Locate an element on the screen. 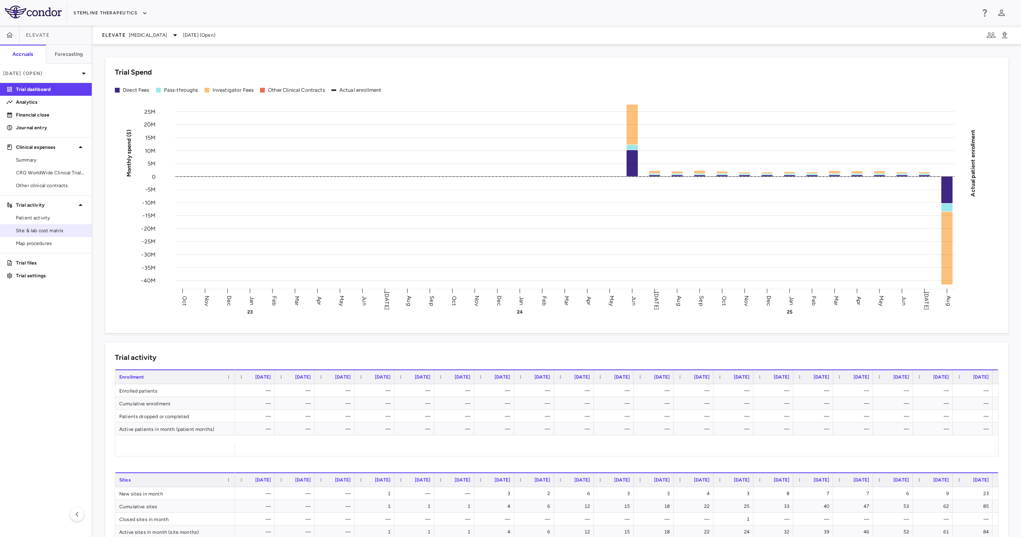  div: 12 is located at coordinates (576, 506).